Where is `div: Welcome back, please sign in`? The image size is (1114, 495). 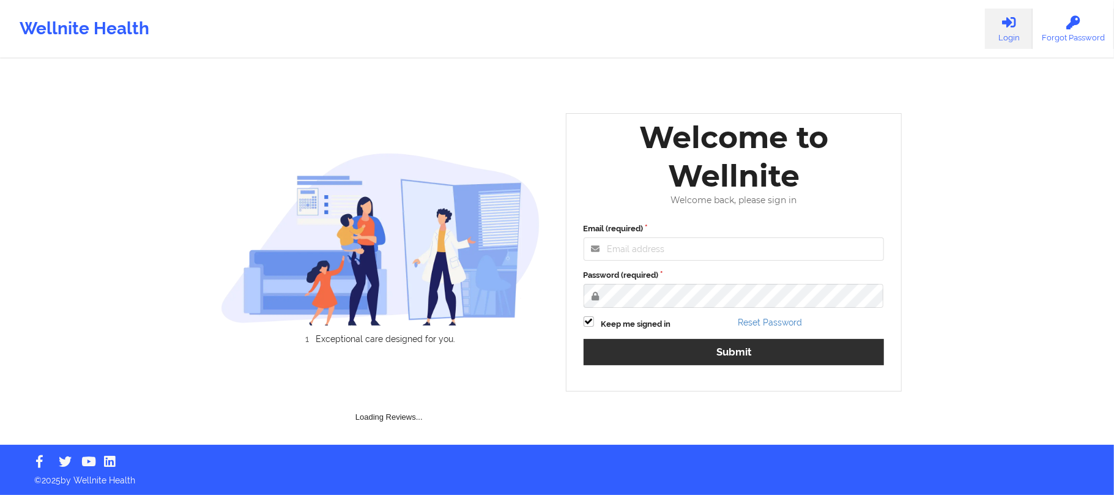
div: Welcome back, please sign in is located at coordinates (734, 200).